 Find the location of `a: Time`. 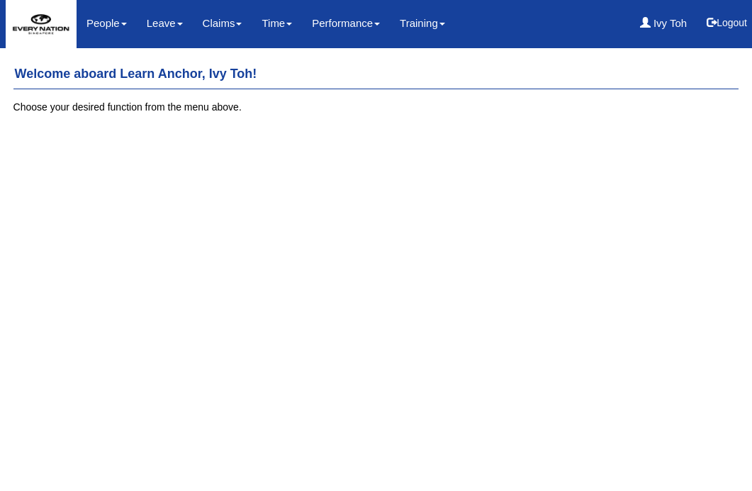

a: Time is located at coordinates (277, 23).